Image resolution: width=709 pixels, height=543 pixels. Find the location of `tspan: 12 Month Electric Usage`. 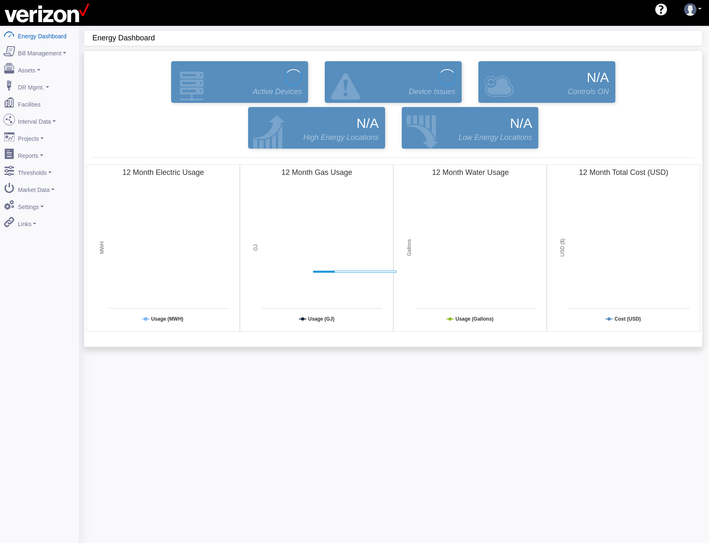

tspan: 12 Month Electric Usage is located at coordinates (163, 172).